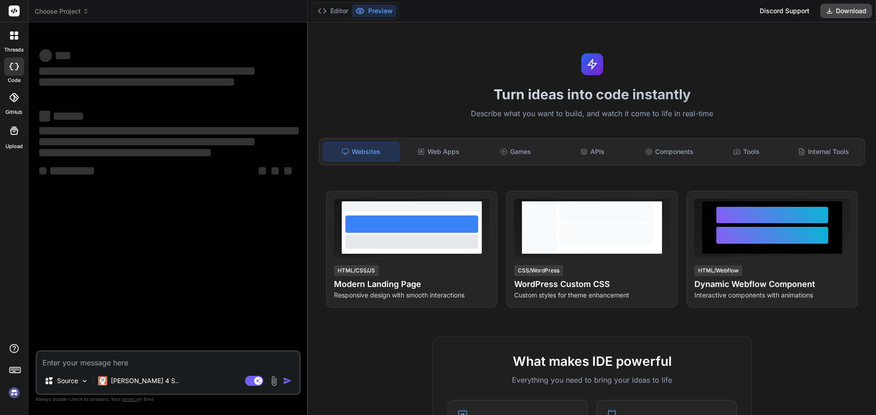  What do you see at coordinates (130, 400) in the screenshot?
I see `span: privacy` at bounding box center [130, 400].